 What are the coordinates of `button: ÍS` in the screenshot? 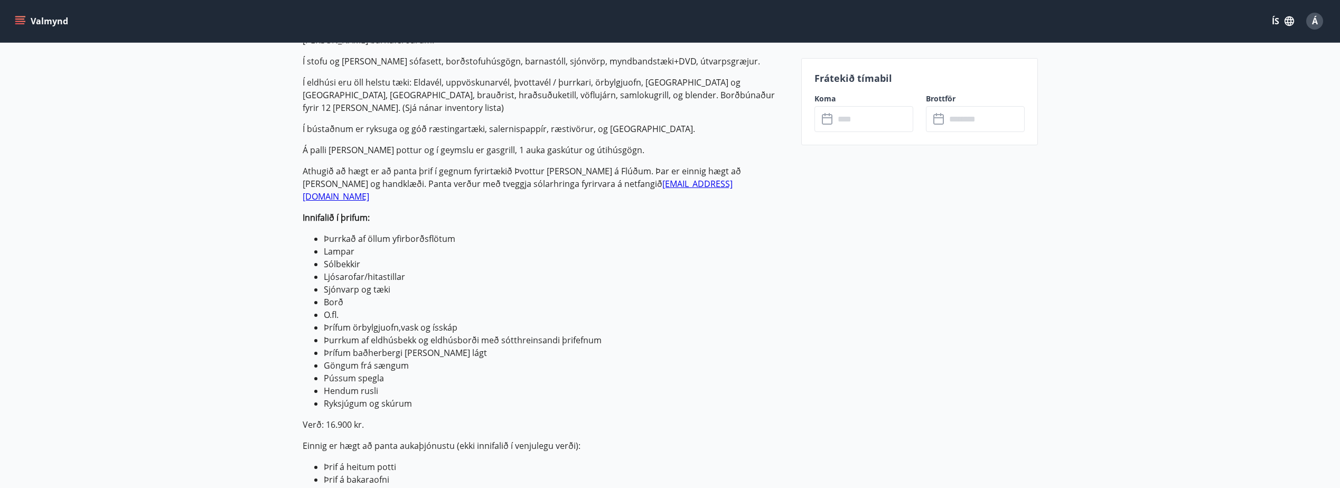 It's located at (1283, 21).